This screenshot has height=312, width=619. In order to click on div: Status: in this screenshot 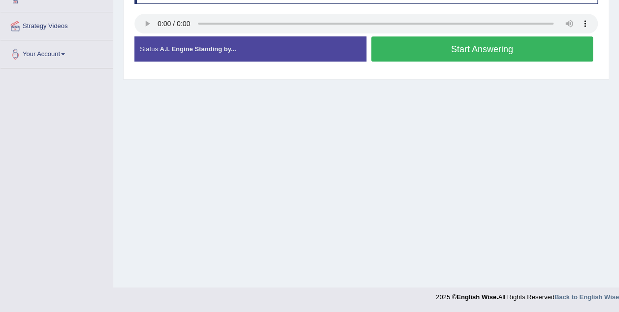, I will do `click(250, 49)`.